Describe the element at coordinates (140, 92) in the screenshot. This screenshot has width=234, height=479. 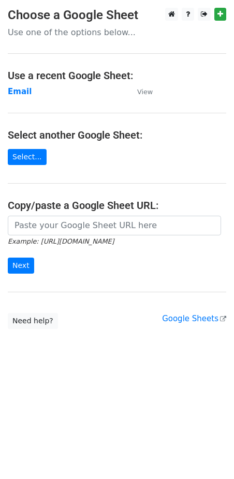
I see `a: View` at that location.